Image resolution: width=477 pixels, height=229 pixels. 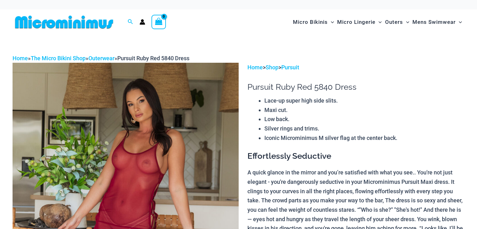 I want to click on a: OutersMenu ToggleMenu Toggle, so click(x=397, y=22).